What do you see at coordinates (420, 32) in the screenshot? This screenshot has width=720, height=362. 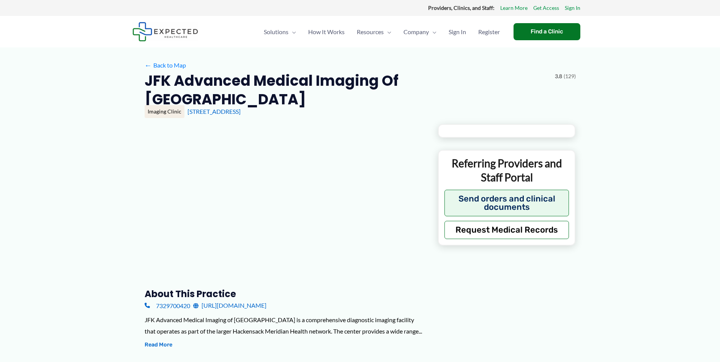 I see `a: CompanyMenu Toggle` at bounding box center [420, 32].